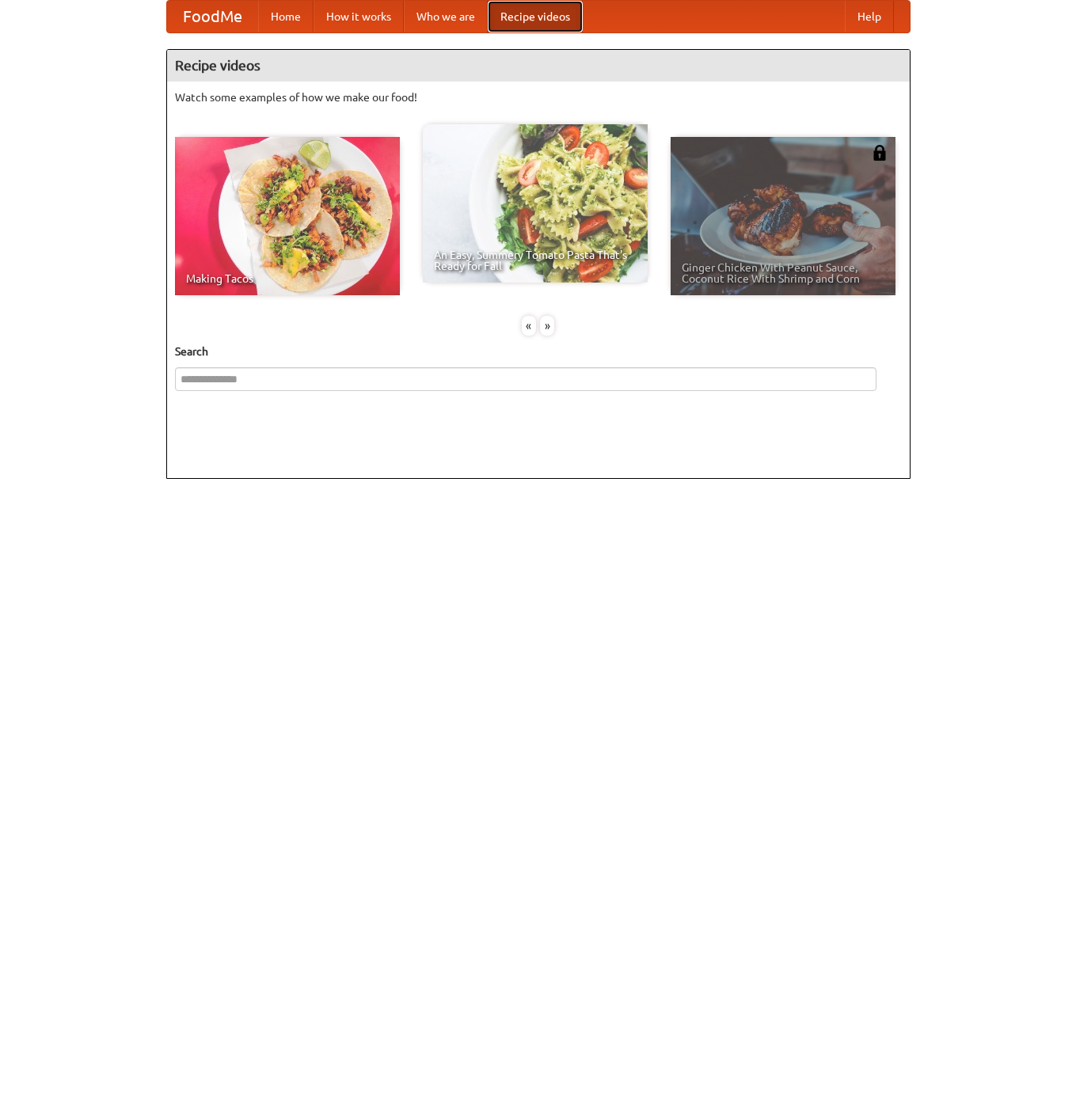  Describe the element at coordinates (539, 97) in the screenshot. I see `p: Watch some examples of how we make our food!` at that location.